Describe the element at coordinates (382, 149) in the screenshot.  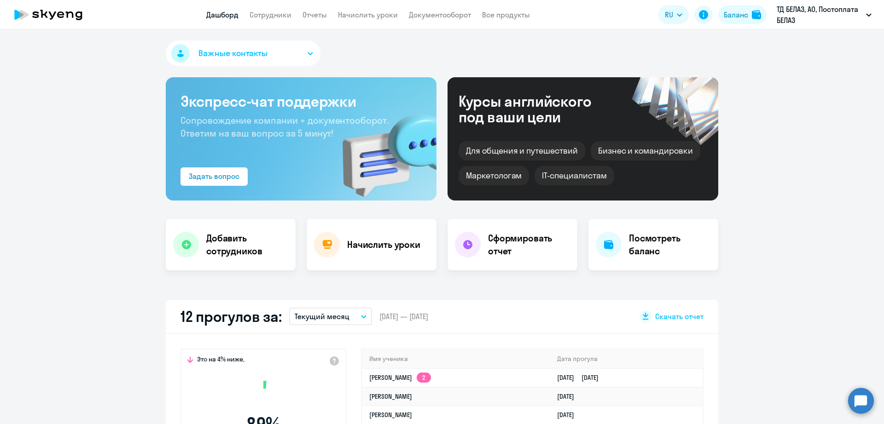
I see `img: bg-img` at that location.